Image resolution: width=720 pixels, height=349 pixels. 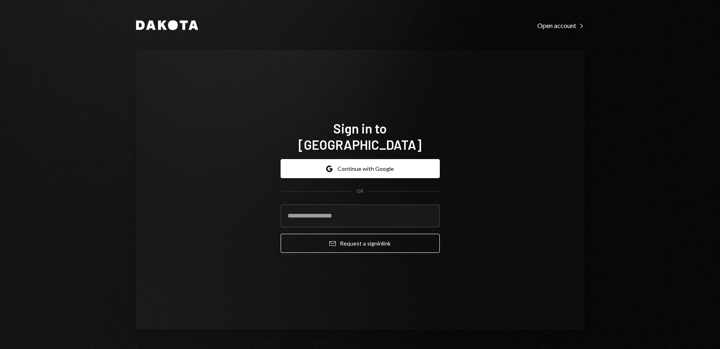 I want to click on div: OR, so click(x=360, y=191).